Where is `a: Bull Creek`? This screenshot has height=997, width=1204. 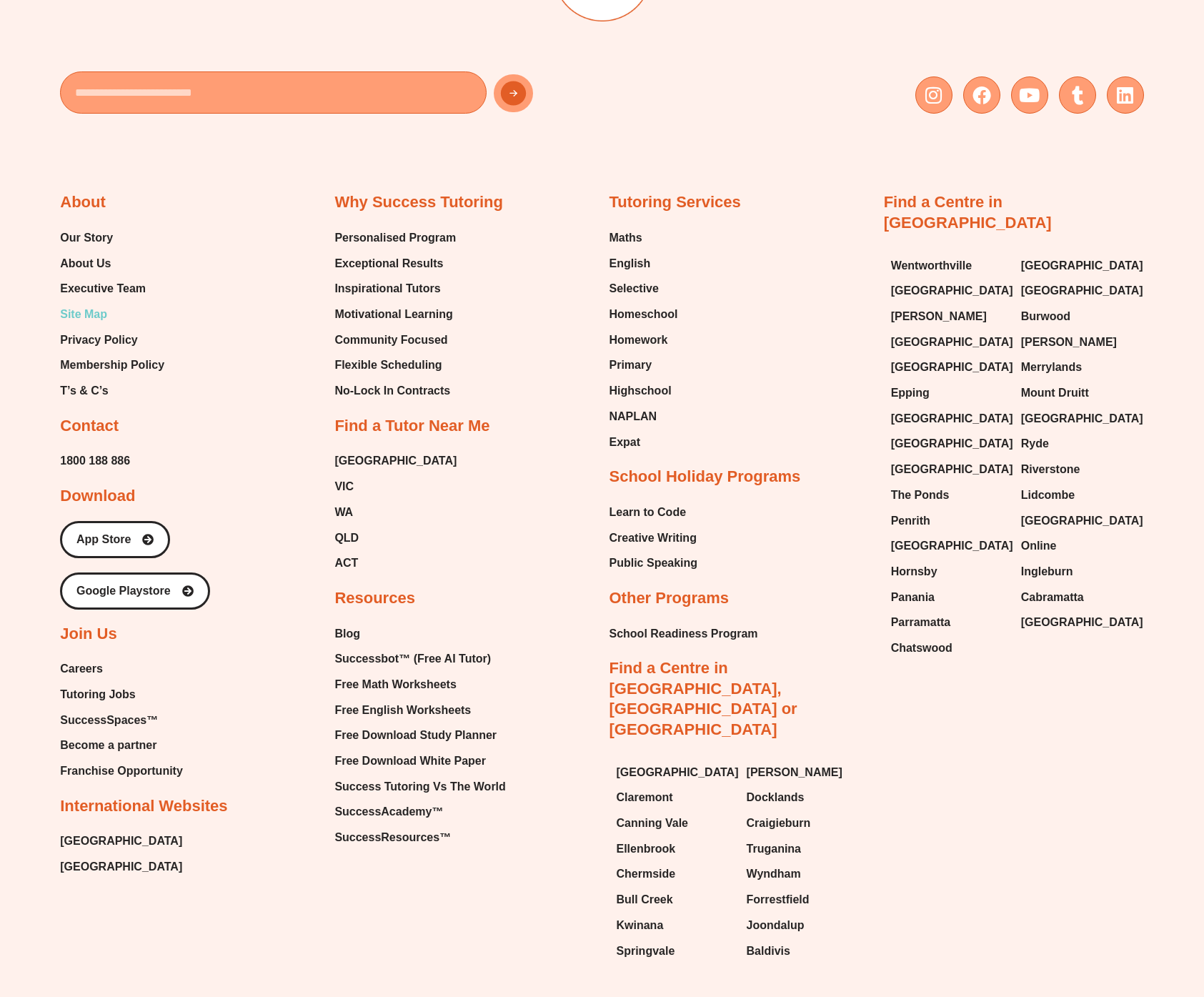 a: Bull Creek is located at coordinates (675, 900).